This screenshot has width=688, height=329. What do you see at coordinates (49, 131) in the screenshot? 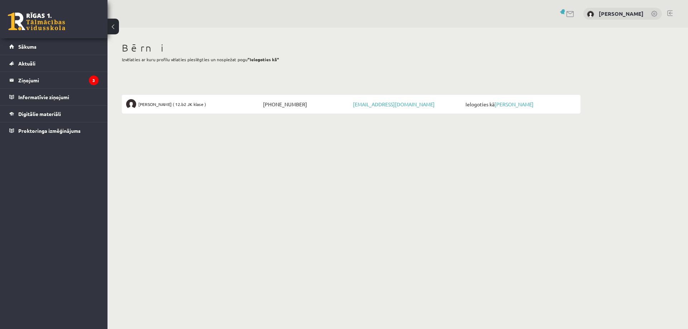
I see `span: Proktoringa izmēģinājums` at bounding box center [49, 131].